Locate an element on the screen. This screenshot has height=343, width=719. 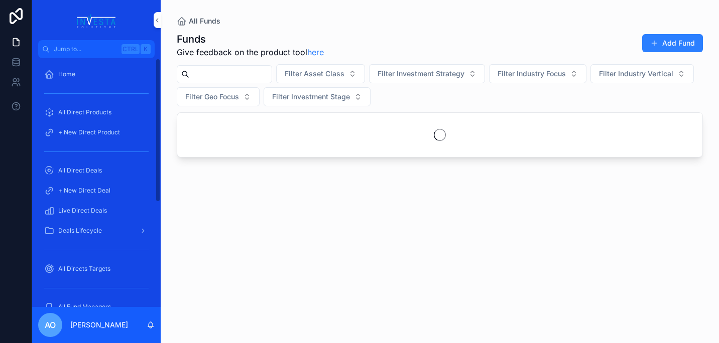
span: Filter Investment Stage is located at coordinates (311, 97).